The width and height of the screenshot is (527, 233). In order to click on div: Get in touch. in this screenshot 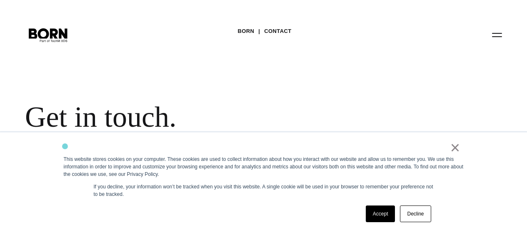, I will do `click(200, 117)`.